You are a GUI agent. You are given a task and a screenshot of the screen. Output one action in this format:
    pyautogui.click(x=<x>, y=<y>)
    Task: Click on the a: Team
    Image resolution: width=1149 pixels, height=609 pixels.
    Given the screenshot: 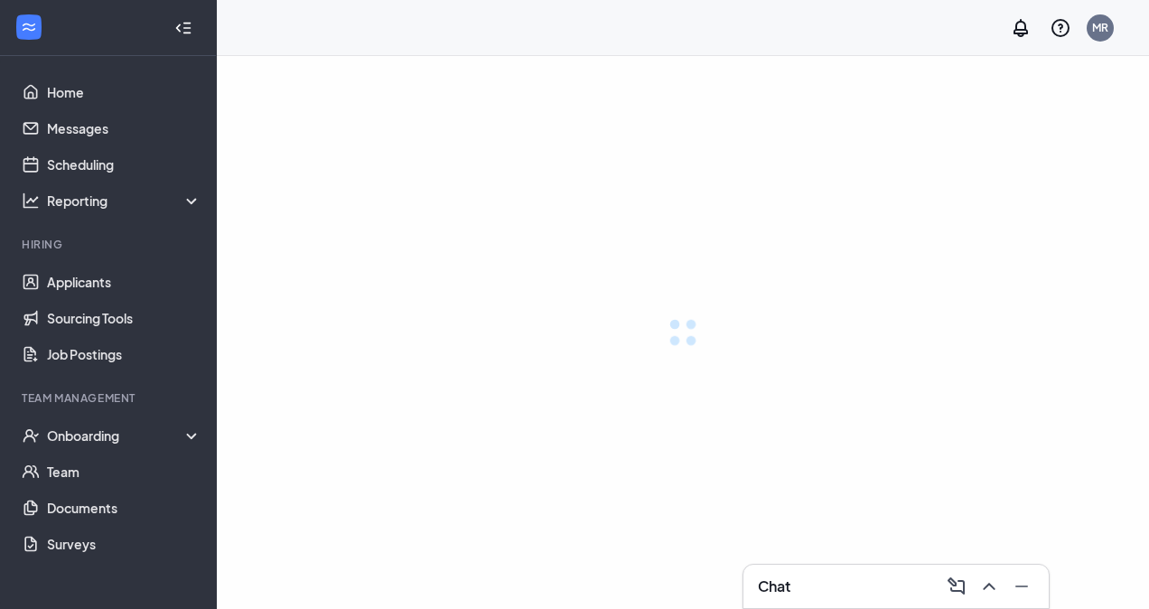 What is the action you would take?
    pyautogui.click(x=124, y=472)
    